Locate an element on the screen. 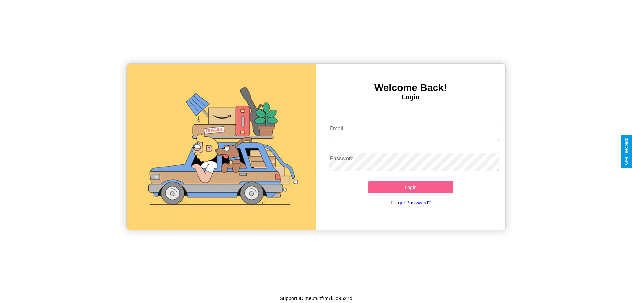 The width and height of the screenshot is (632, 303). a: Forgot Password? is located at coordinates (411, 202).